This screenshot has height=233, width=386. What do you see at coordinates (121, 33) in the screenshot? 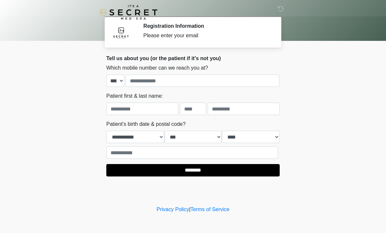
I see `img: Agent Avatar` at bounding box center [121, 33].